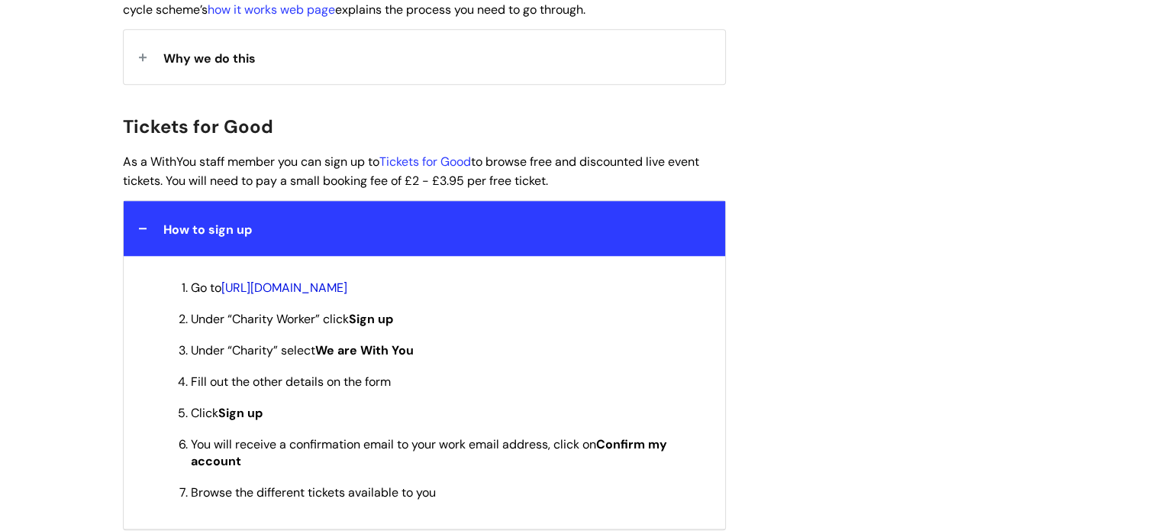 The height and width of the screenshot is (531, 1161). What do you see at coordinates (429, 452) in the screenshot?
I see `strong: Confirm my account` at bounding box center [429, 452].